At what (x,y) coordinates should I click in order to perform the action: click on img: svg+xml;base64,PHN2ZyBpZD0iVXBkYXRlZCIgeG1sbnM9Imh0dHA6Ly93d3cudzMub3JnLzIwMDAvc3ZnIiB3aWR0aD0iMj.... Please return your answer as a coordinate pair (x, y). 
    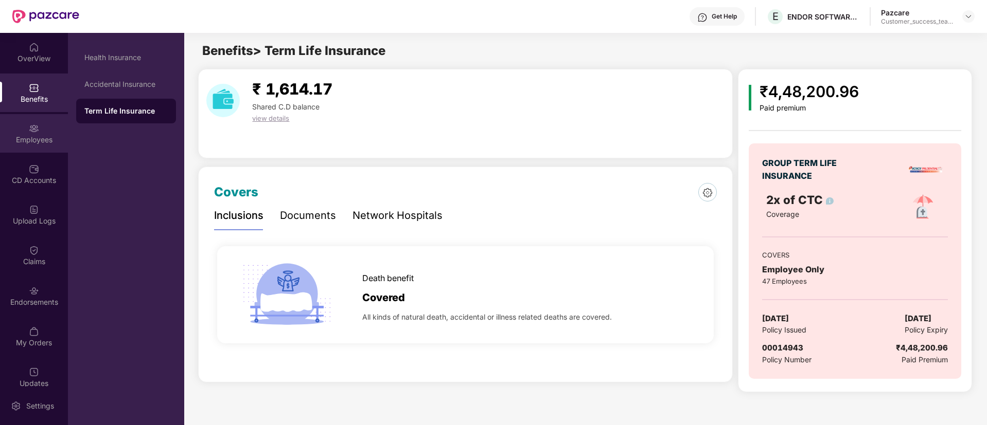
    Looking at the image, I should click on (34, 372).